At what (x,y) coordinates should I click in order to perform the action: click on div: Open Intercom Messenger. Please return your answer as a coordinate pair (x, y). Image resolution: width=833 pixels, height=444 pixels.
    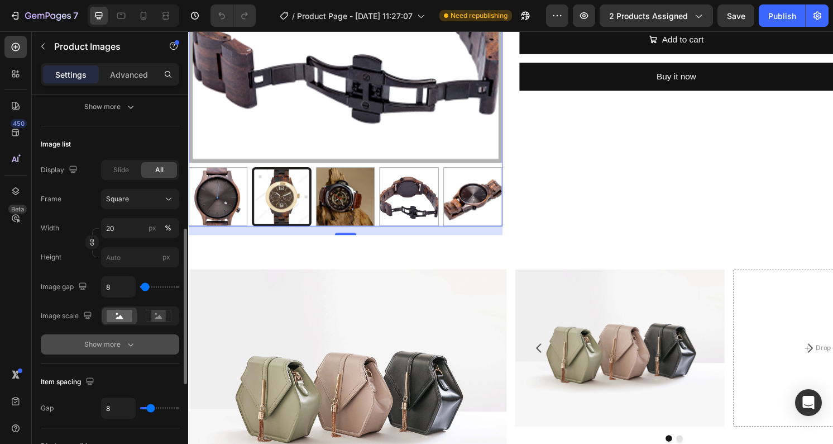
    Looking at the image, I should click on (809, 402).